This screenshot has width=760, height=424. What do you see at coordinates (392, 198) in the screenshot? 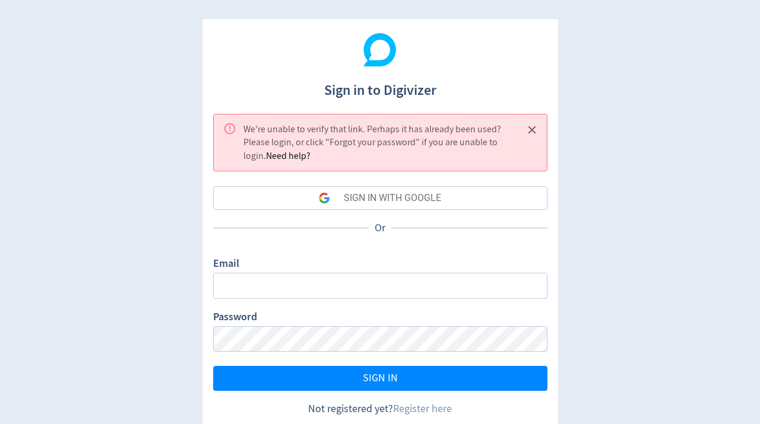
I see `div: SIGN IN WITH GOOGLE` at bounding box center [392, 198].